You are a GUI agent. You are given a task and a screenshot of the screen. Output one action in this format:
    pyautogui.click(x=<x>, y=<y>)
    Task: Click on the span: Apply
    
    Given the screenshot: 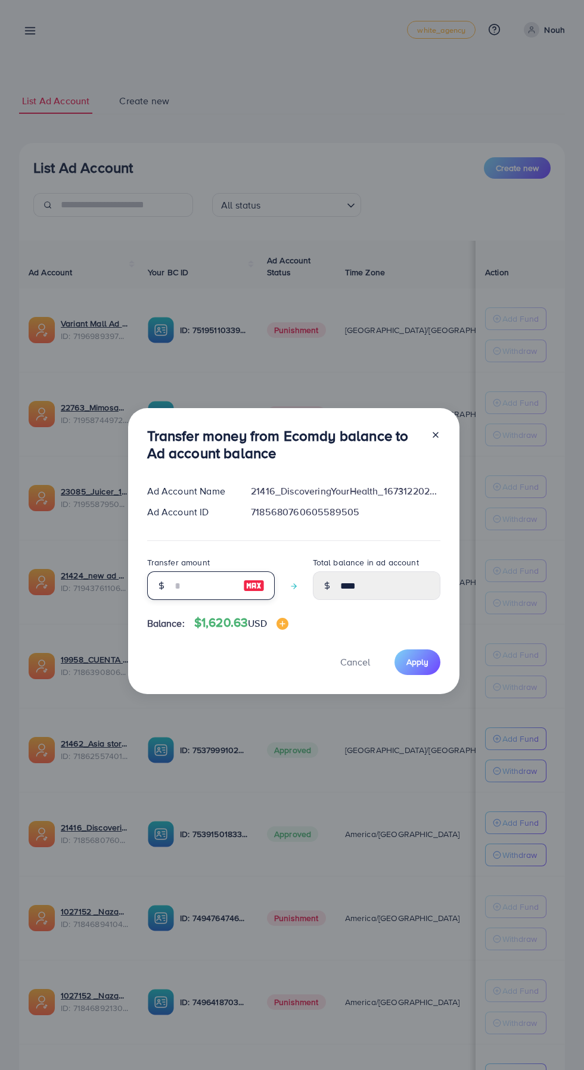 What is the action you would take?
    pyautogui.click(x=417, y=662)
    